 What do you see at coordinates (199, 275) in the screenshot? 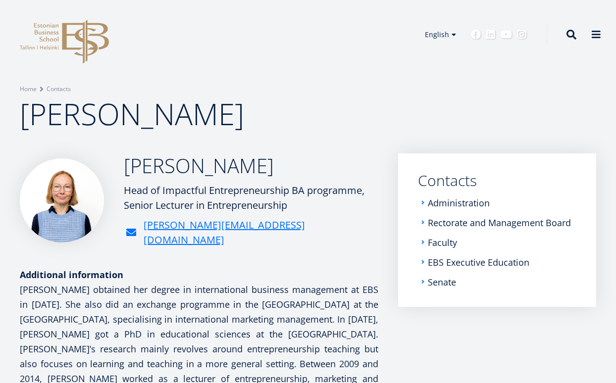
I see `div: Additional information` at bounding box center [199, 275].